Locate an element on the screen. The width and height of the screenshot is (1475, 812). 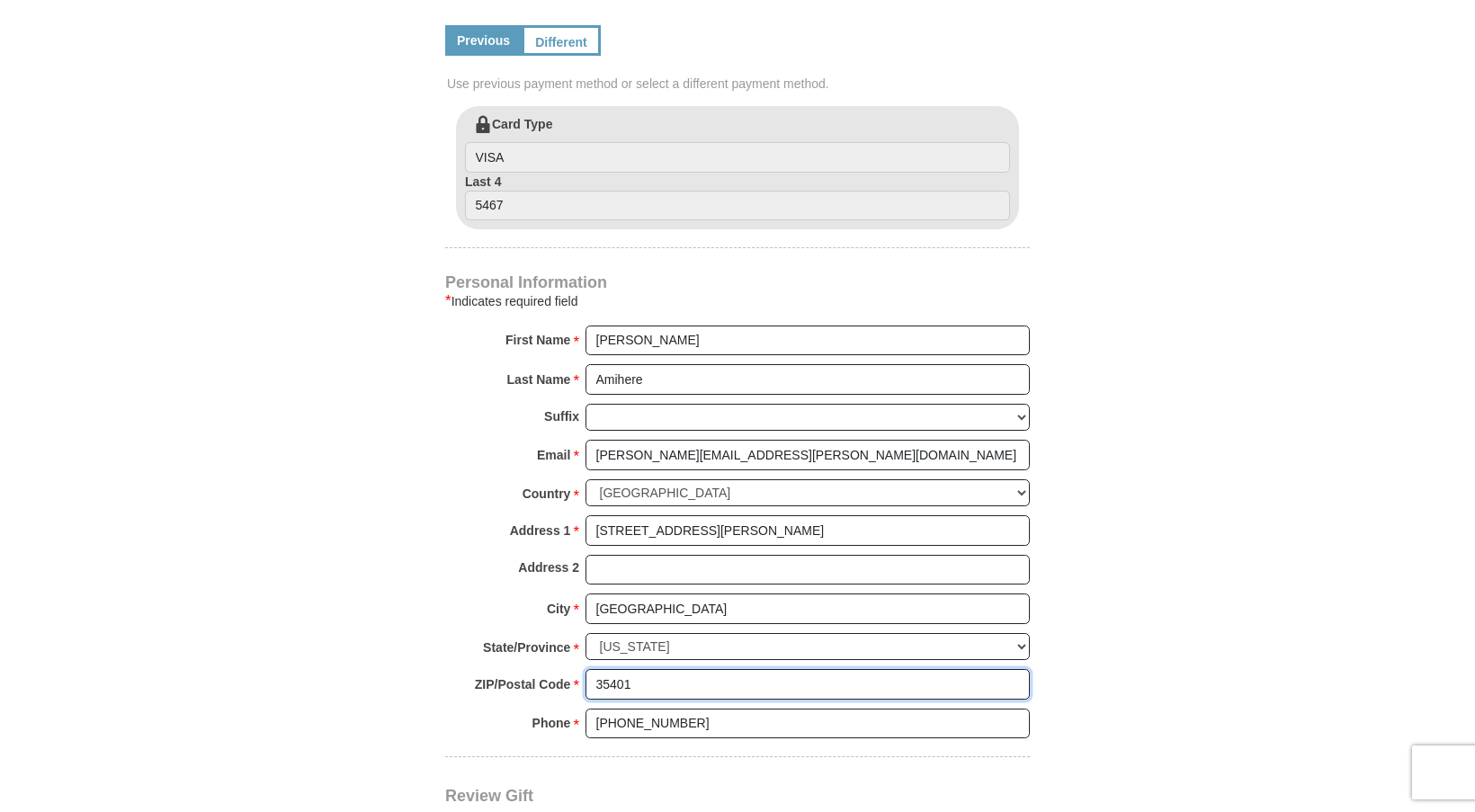
div: Indicates required field is located at coordinates (738, 301).